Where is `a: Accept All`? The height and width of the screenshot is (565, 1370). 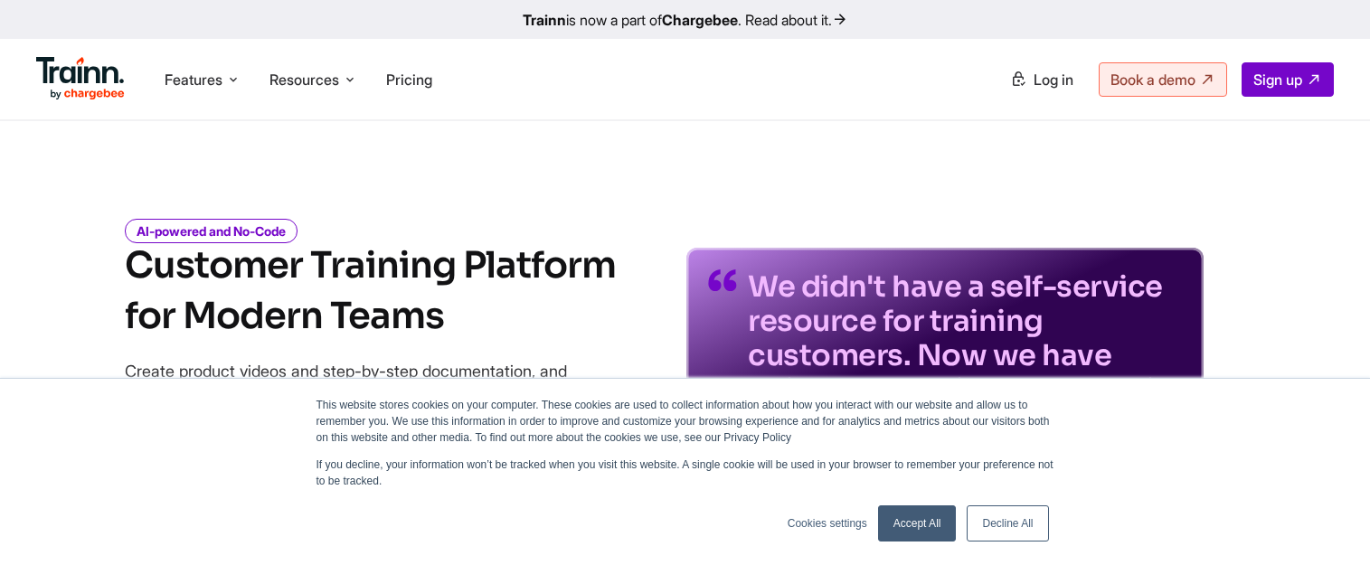
a: Accept All is located at coordinates (917, 524).